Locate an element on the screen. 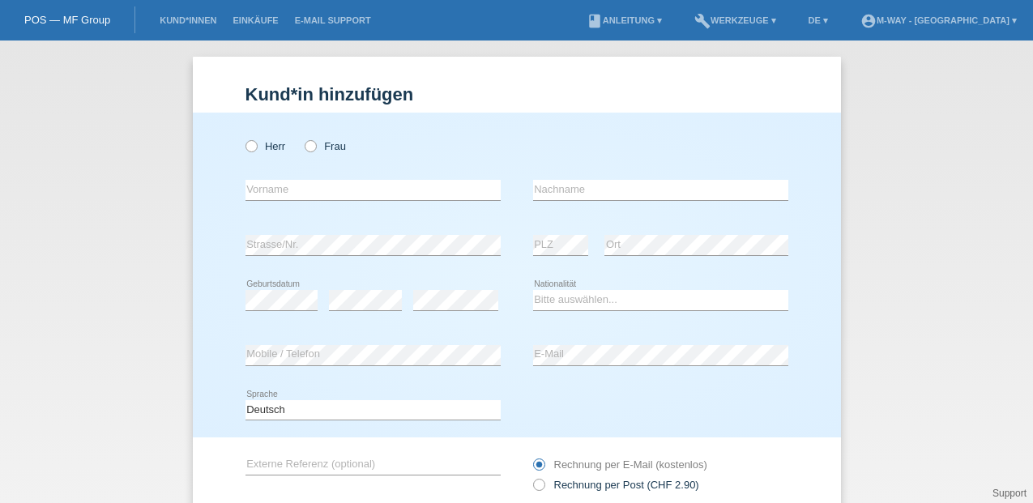 Image resolution: width=1033 pixels, height=503 pixels. a: Support is located at coordinates (1009, 493).